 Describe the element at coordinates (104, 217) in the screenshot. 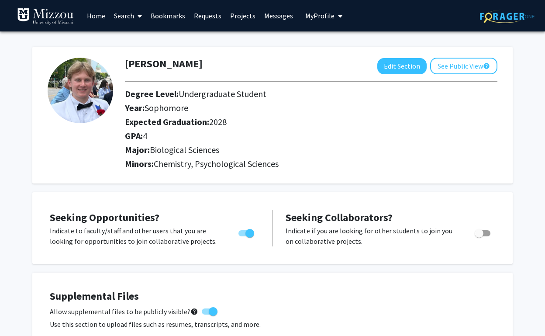

I see `span: Seeking Opportunities?` at that location.